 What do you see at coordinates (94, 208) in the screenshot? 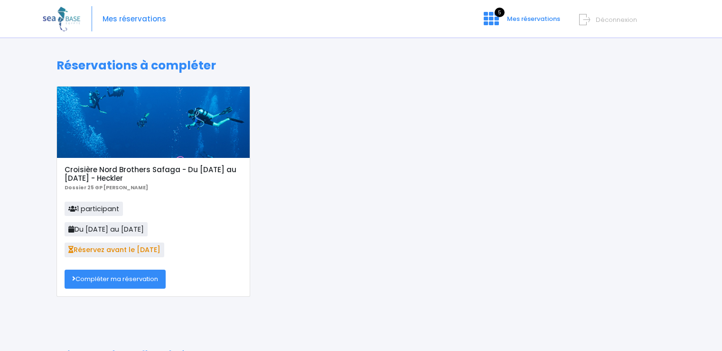
I see `span: 1 participant` at bounding box center [94, 208].